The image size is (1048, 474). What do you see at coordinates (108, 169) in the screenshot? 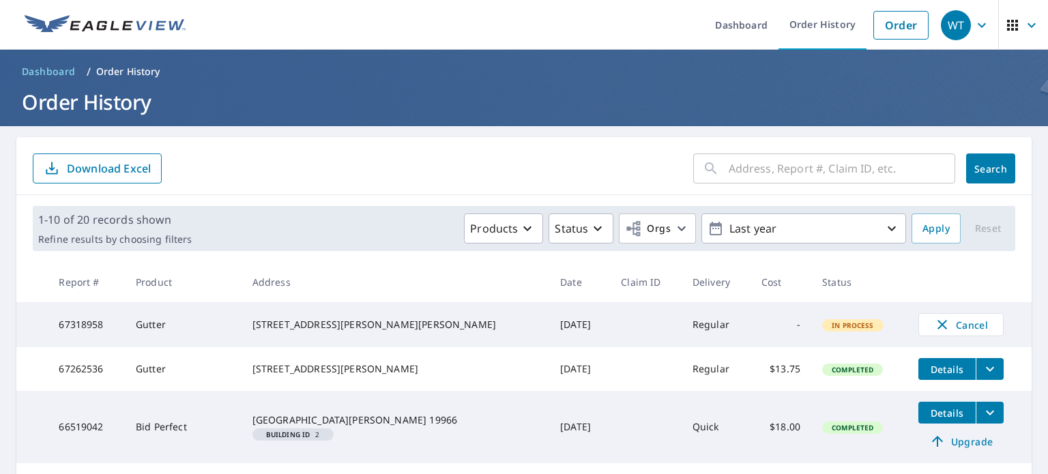
I see `p: Download Excel` at bounding box center [108, 169].